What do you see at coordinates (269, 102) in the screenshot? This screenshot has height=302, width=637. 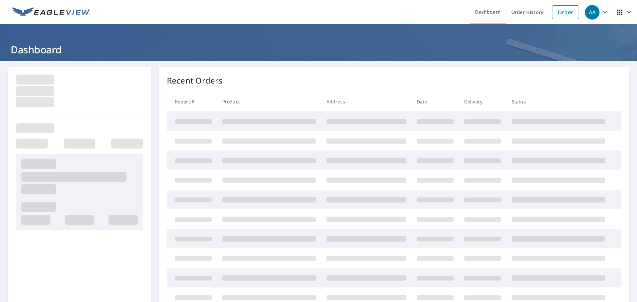 I see `th: Product` at bounding box center [269, 102].